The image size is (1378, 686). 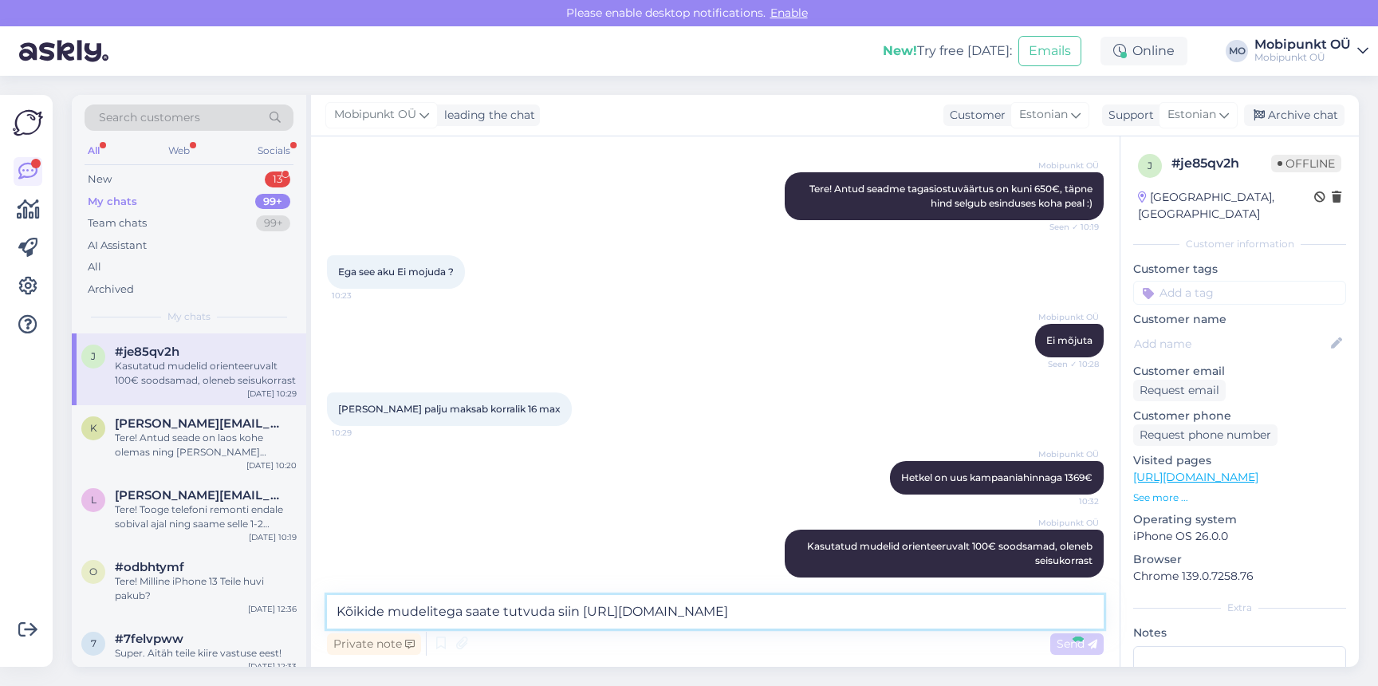 What do you see at coordinates (1128, 115) in the screenshot?
I see `div: Support` at bounding box center [1128, 115].